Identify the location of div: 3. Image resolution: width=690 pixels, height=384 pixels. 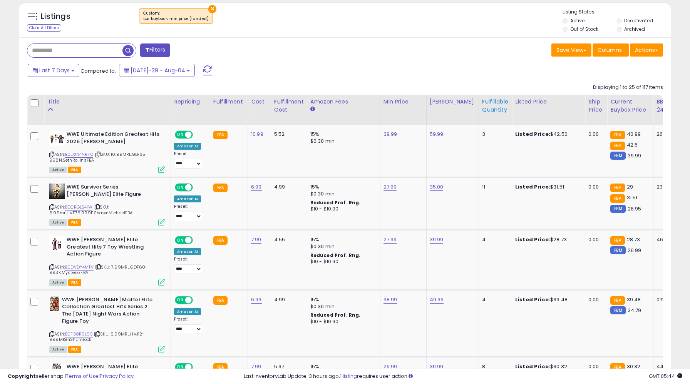
(494, 134).